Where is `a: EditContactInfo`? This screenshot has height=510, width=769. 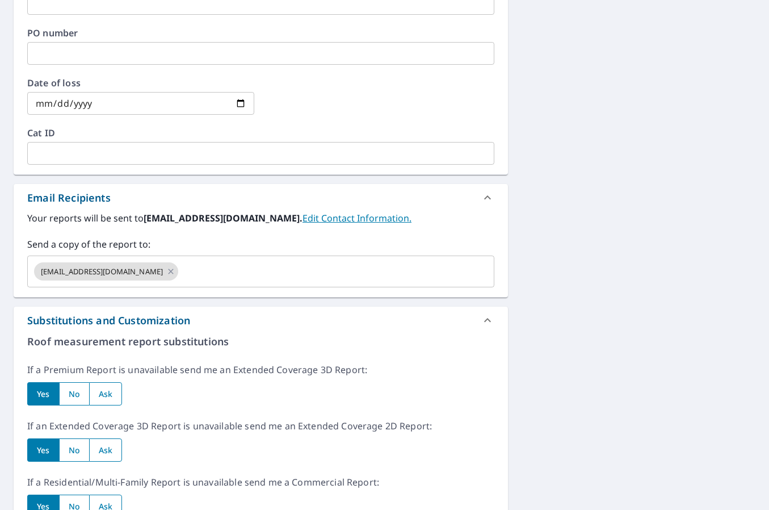
a: EditContactInfo is located at coordinates (357, 218).